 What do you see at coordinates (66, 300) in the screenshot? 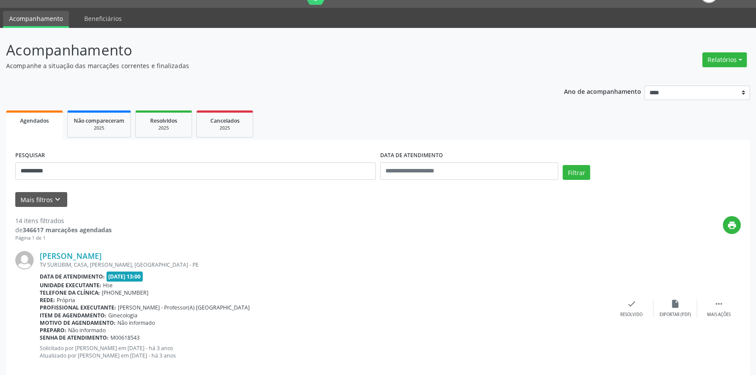
I see `span: Própria` at bounding box center [66, 300].